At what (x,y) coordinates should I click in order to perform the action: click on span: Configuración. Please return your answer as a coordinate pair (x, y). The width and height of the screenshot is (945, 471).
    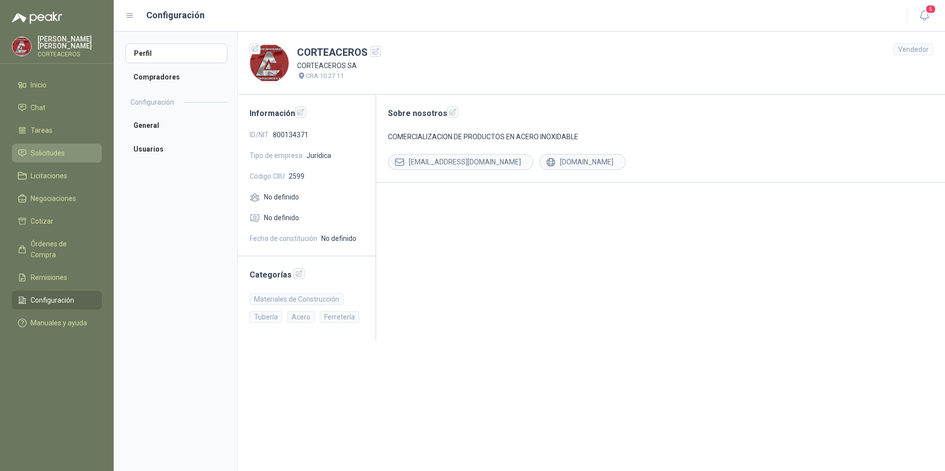
    Looking at the image, I should click on (52, 300).